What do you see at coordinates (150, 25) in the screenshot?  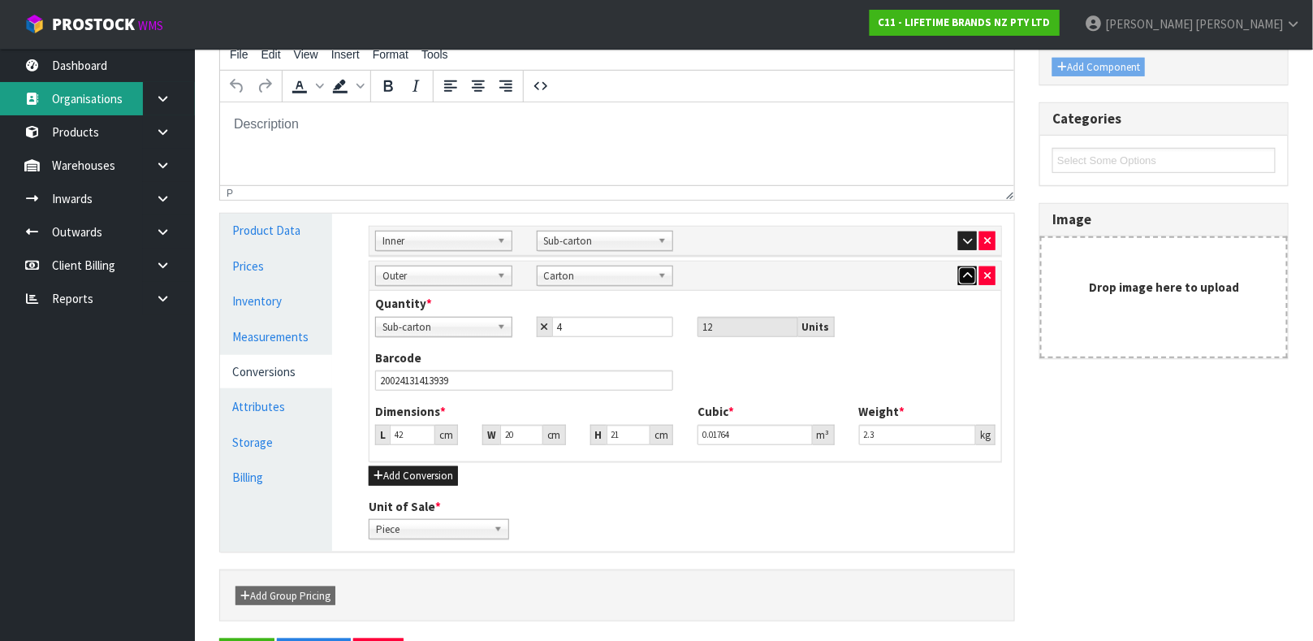 I see `small: WMS` at bounding box center [150, 25].